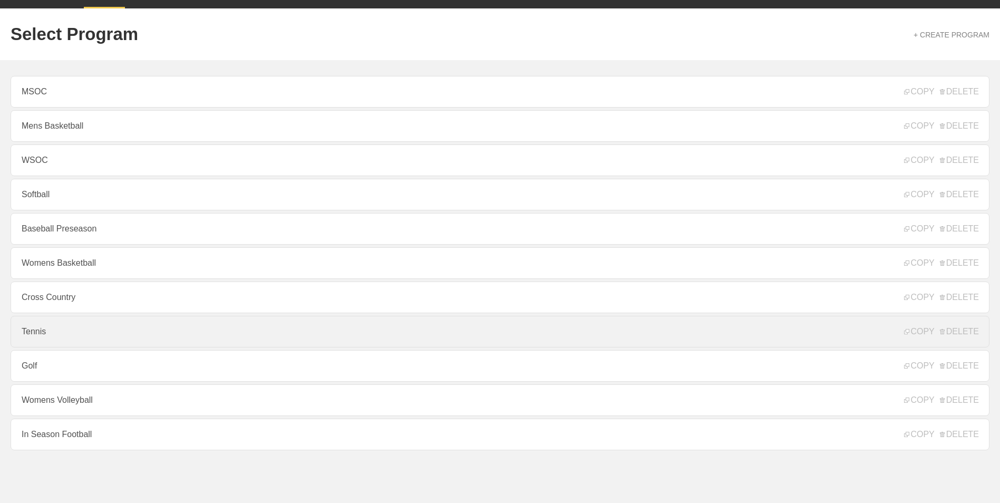 Image resolution: width=1000 pixels, height=503 pixels. Describe the element at coordinates (500, 332) in the screenshot. I see `a: Tennis` at that location.